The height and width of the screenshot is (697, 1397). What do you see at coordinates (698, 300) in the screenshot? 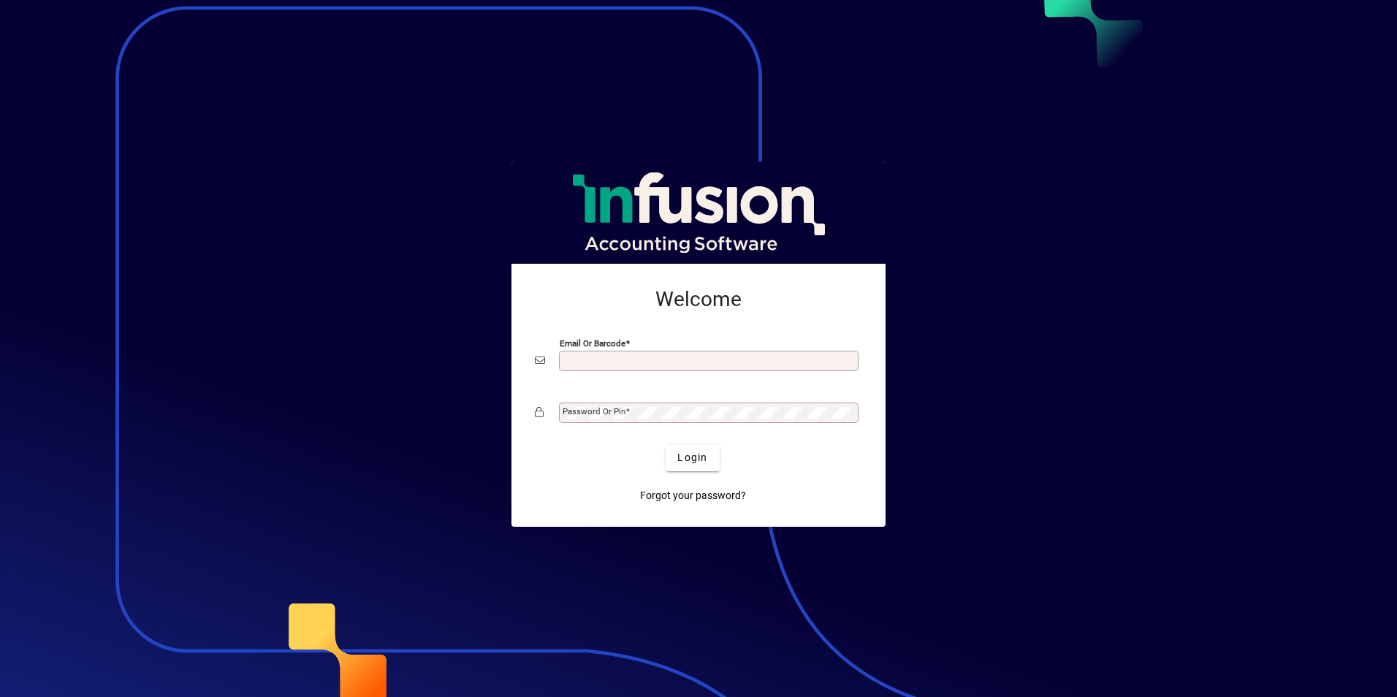
I see `h2: Welcome` at bounding box center [698, 300].